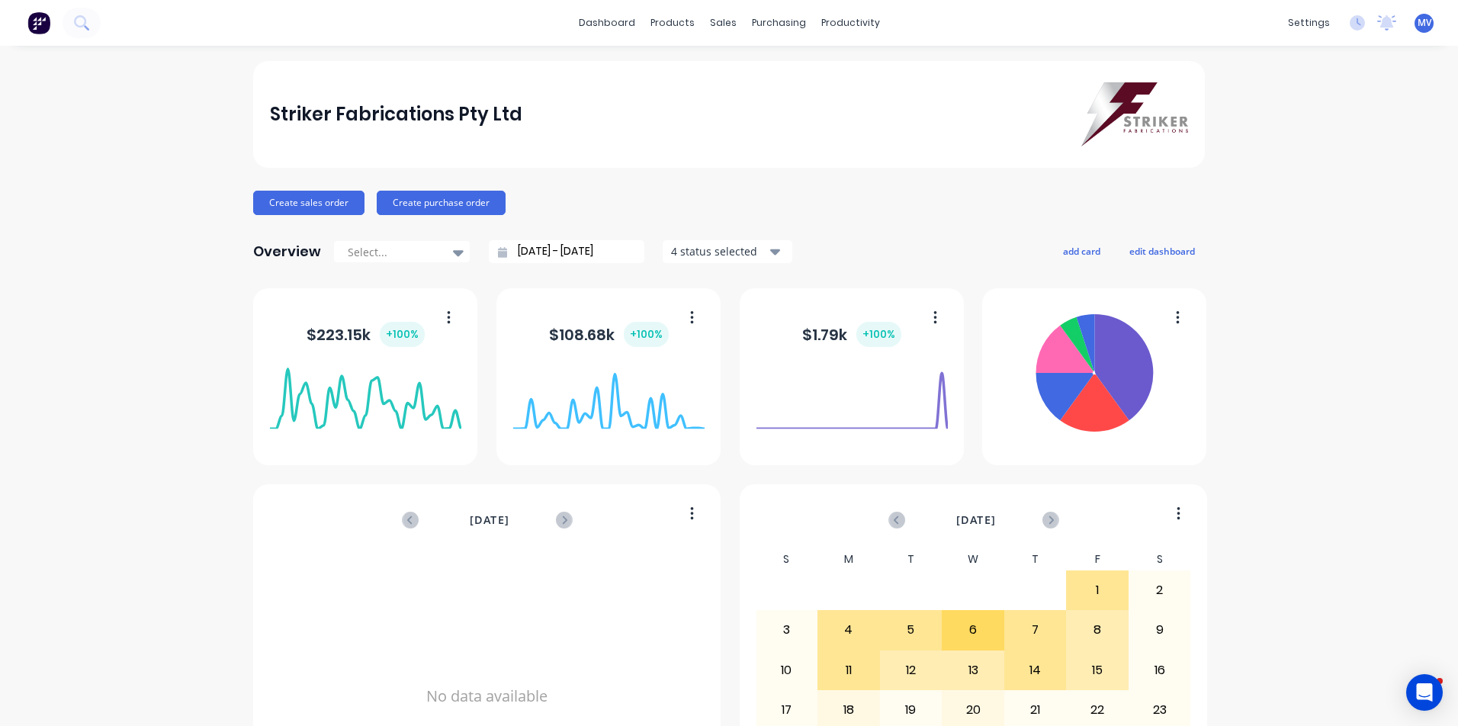  Describe the element at coordinates (787, 630) in the screenshot. I see `div: 3` at that location.